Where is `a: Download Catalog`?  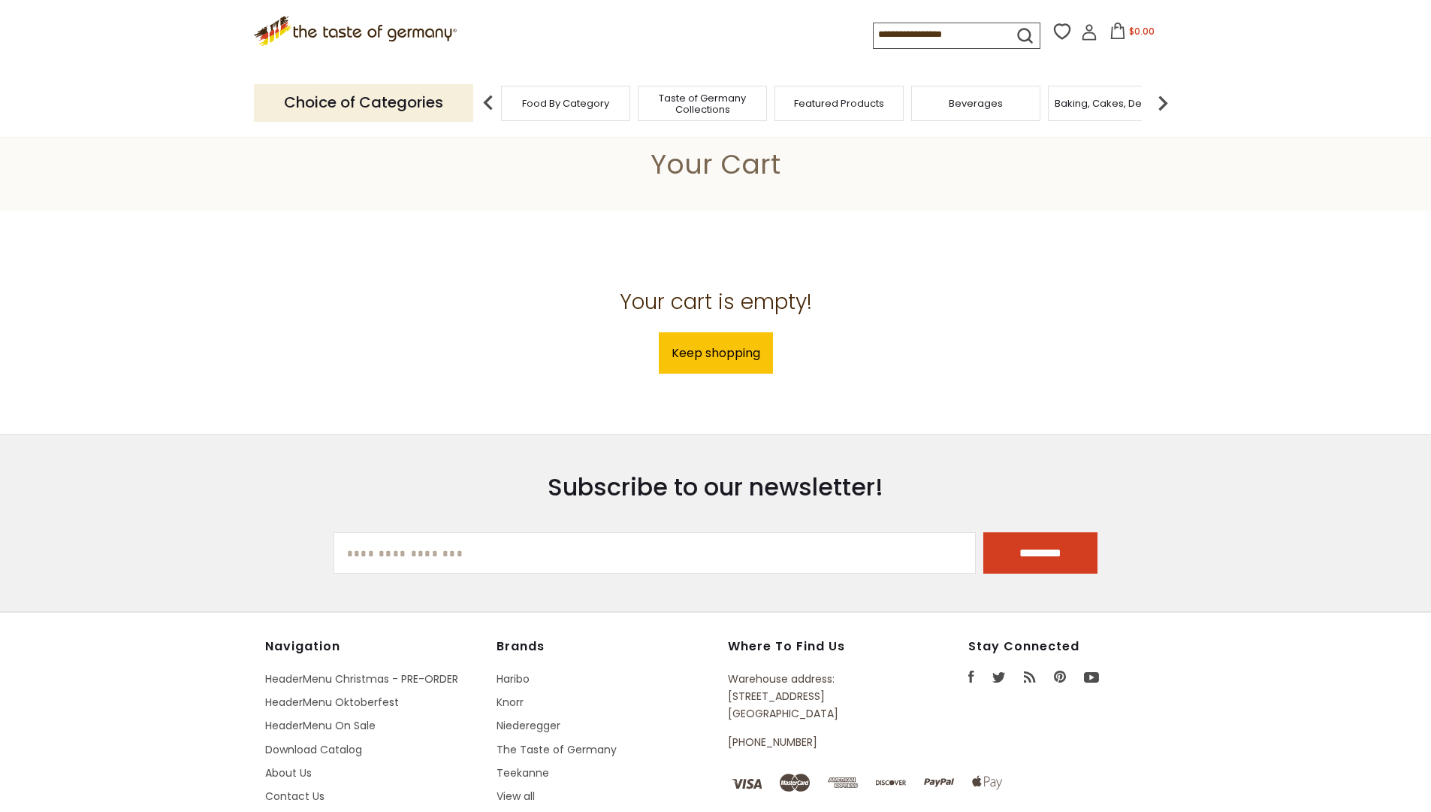
a: Download Catalog is located at coordinates (313, 749).